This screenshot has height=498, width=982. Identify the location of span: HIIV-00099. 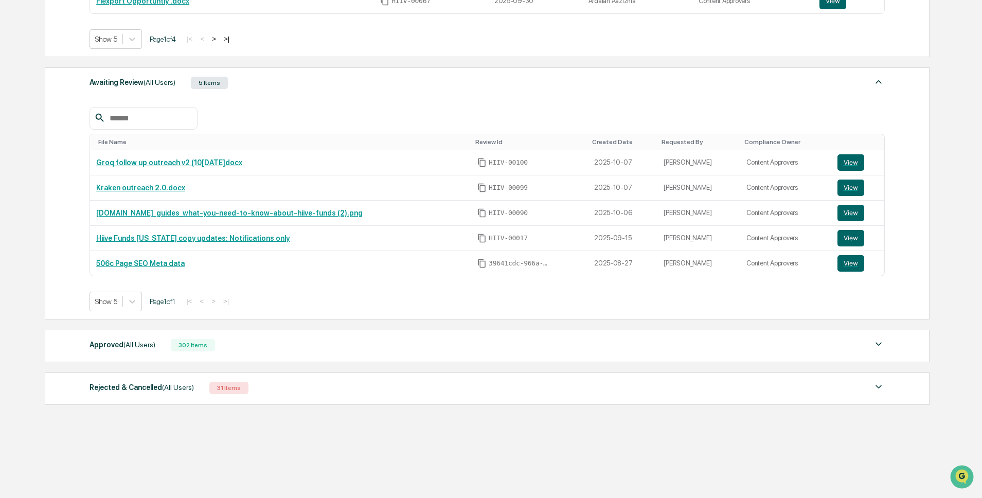
(508, 188).